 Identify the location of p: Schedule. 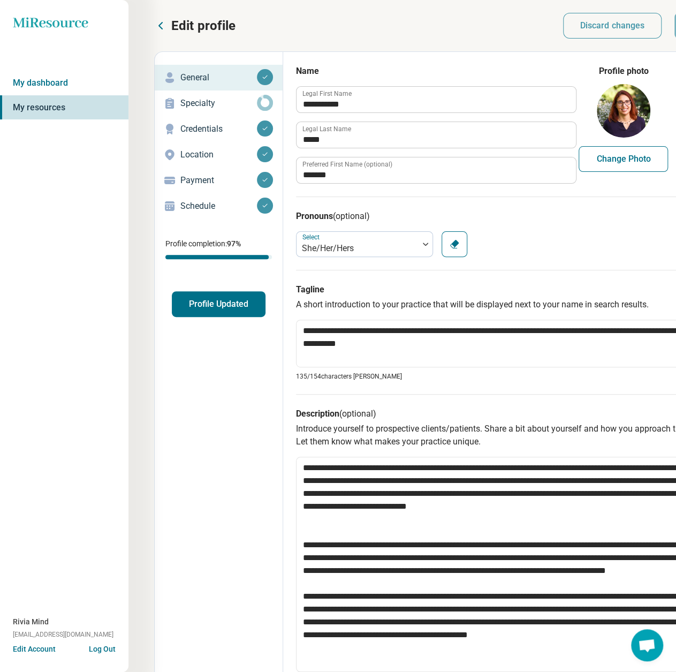
(218, 206).